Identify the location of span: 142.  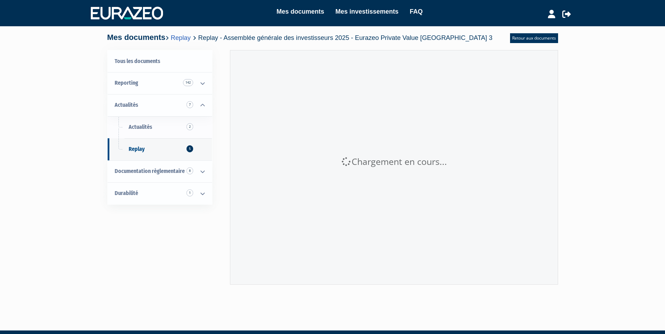
(188, 83).